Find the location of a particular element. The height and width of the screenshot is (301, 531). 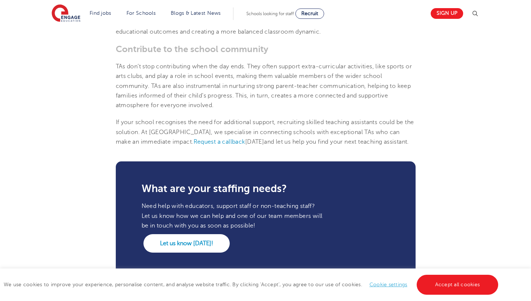

a: Sign up is located at coordinates (447, 13).